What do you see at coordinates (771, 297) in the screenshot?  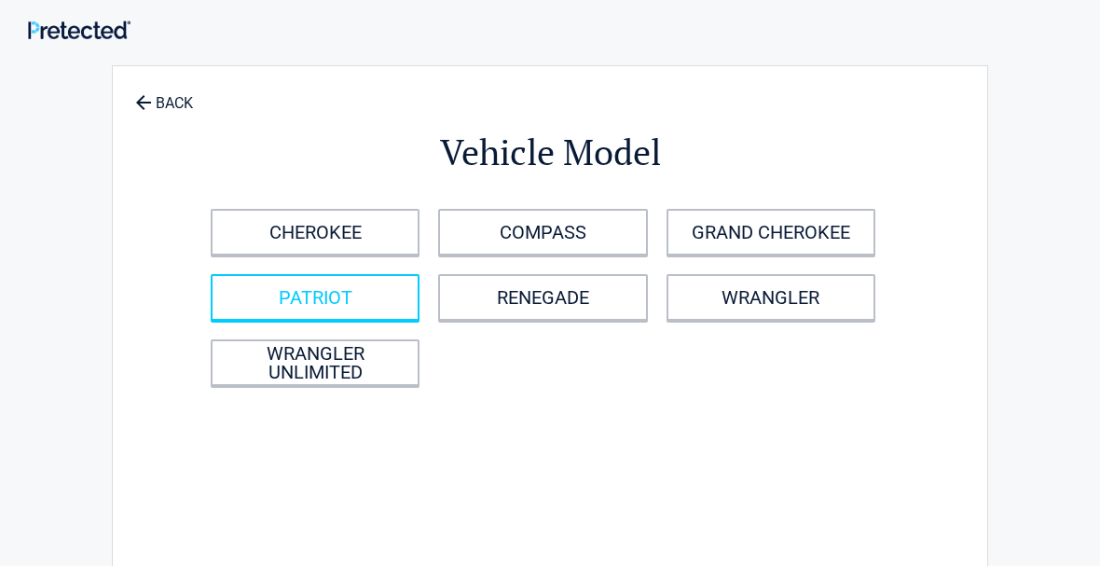 I see `a: WRANGLER` at bounding box center [771, 297].